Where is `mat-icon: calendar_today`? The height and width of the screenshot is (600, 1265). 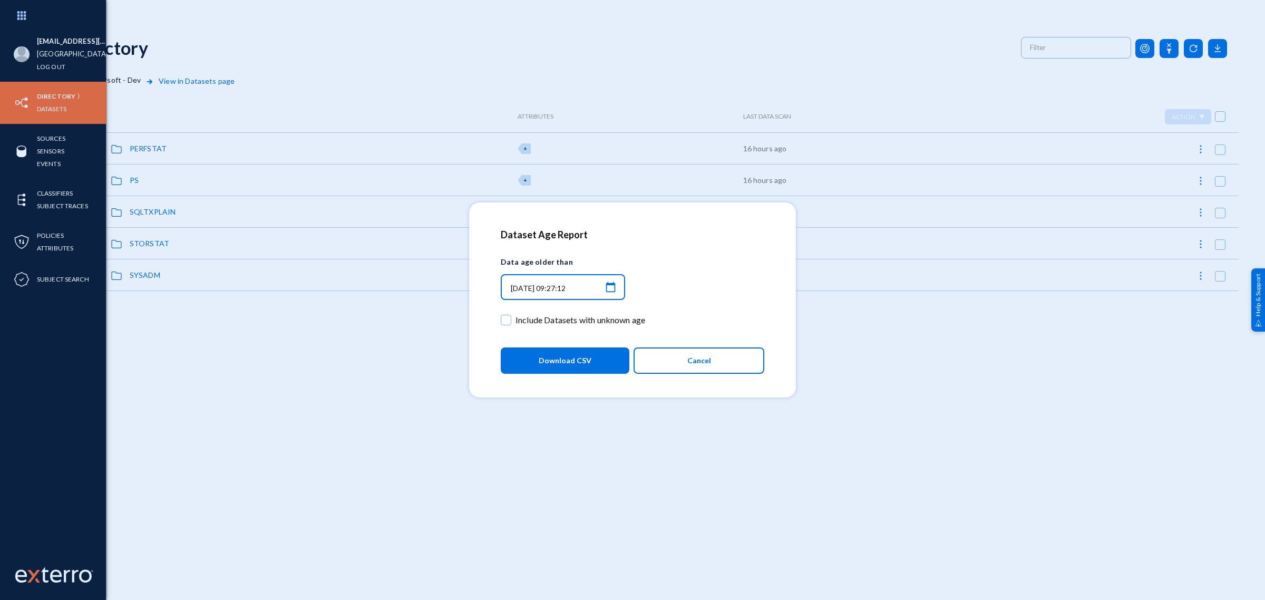
mat-icon: calendar_today is located at coordinates (610, 287).